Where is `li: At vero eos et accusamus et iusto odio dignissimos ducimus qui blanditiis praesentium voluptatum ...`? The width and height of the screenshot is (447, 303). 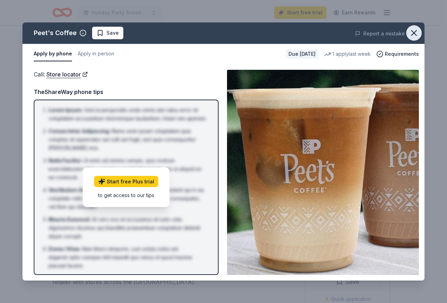 li: At vero eos et accusamus et iusto odio dignissimos ducimus qui blanditiis praesentium voluptatum ... is located at coordinates (128, 228).